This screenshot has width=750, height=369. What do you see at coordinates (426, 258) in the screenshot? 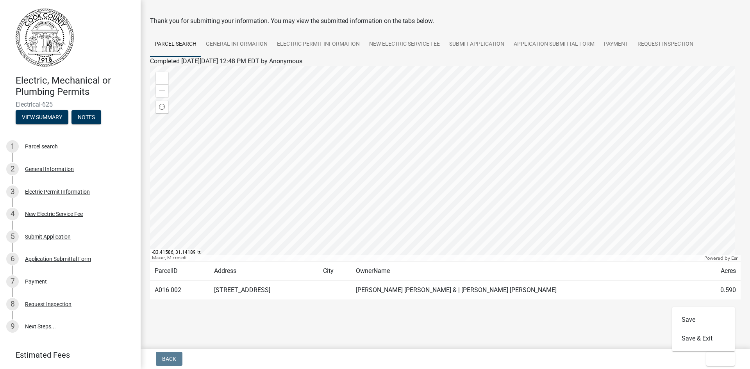
I see `div: Maxar, Microsoft` at bounding box center [426, 258].